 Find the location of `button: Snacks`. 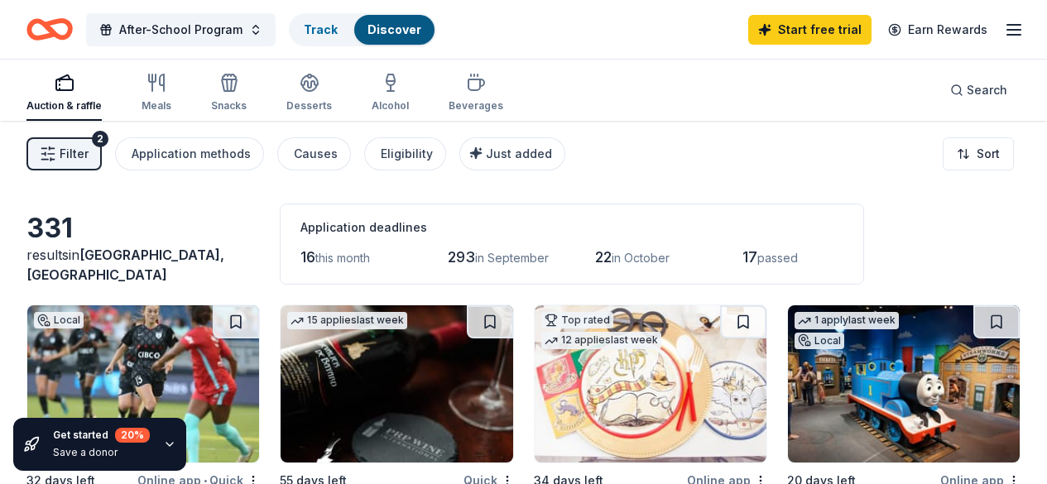

button: Snacks is located at coordinates (228, 93).